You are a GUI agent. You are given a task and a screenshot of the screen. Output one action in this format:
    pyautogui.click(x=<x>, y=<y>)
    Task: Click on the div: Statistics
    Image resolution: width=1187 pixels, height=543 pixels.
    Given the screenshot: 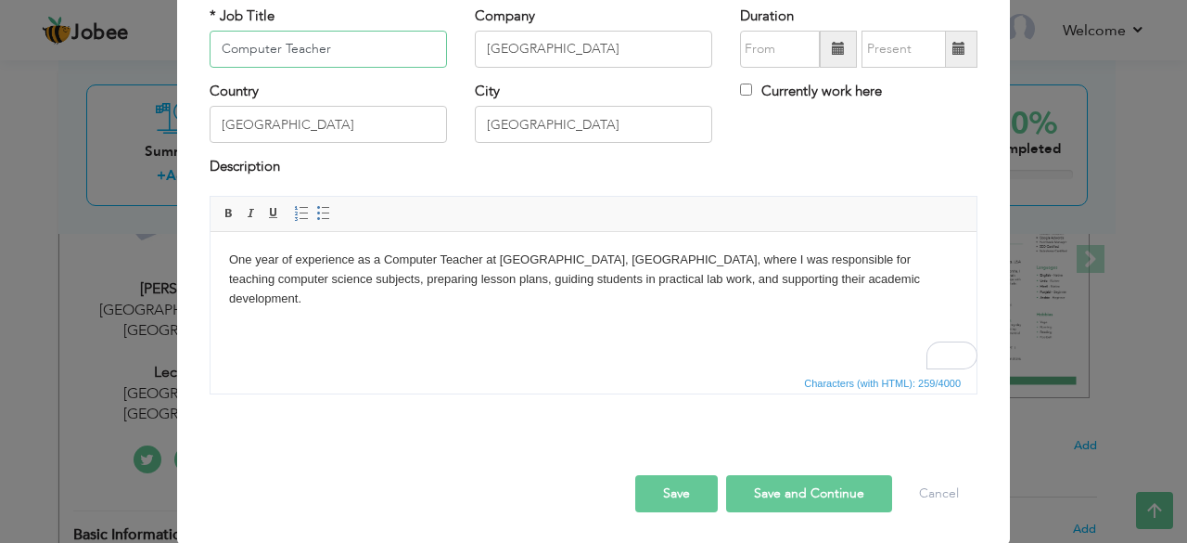 What is the action you would take?
    pyautogui.click(x=883, y=383)
    